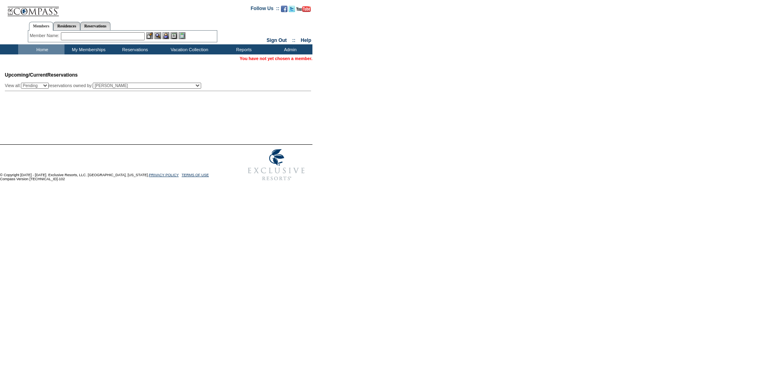  I want to click on a: Residences, so click(67, 26).